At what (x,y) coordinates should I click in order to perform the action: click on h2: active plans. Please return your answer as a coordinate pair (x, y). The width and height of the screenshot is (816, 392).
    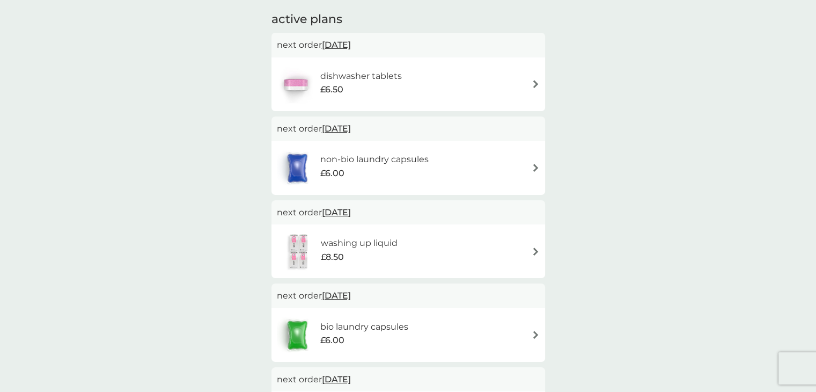
    Looking at the image, I should click on (408, 19).